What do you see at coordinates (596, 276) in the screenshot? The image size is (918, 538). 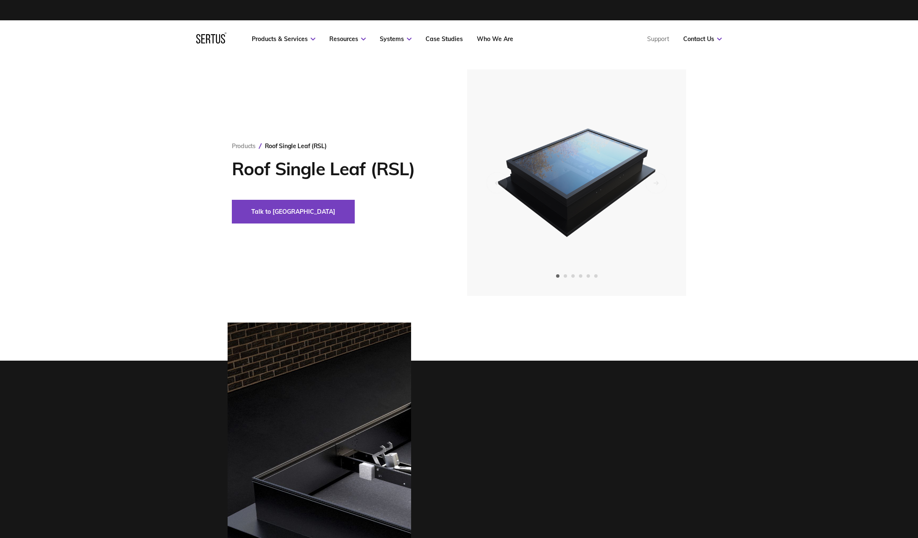 I see `span: Go to slide 6` at bounding box center [596, 276].